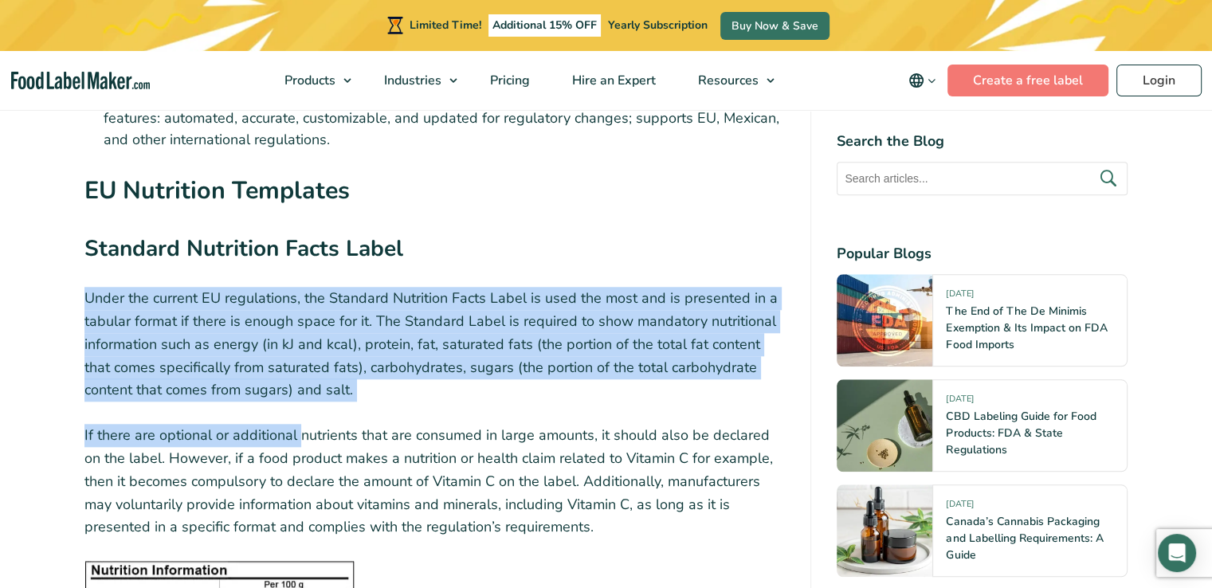 Image resolution: width=1212 pixels, height=588 pixels. What do you see at coordinates (435, 481) in the screenshot?
I see `p: If there are optional or additional nutrients that are consumed in large amounts, it should also ...` at bounding box center [435, 481].